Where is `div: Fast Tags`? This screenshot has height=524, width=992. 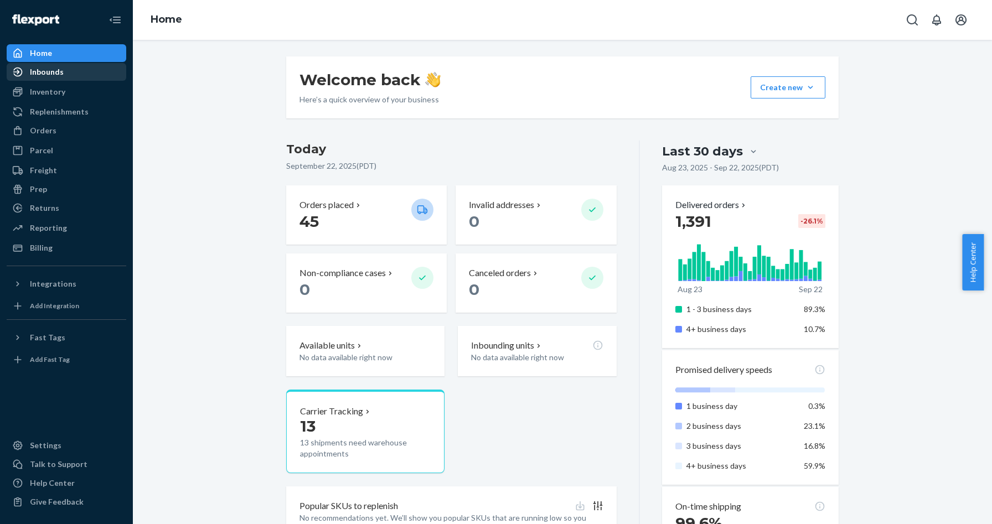
div: Fast Tags is located at coordinates (48, 338).